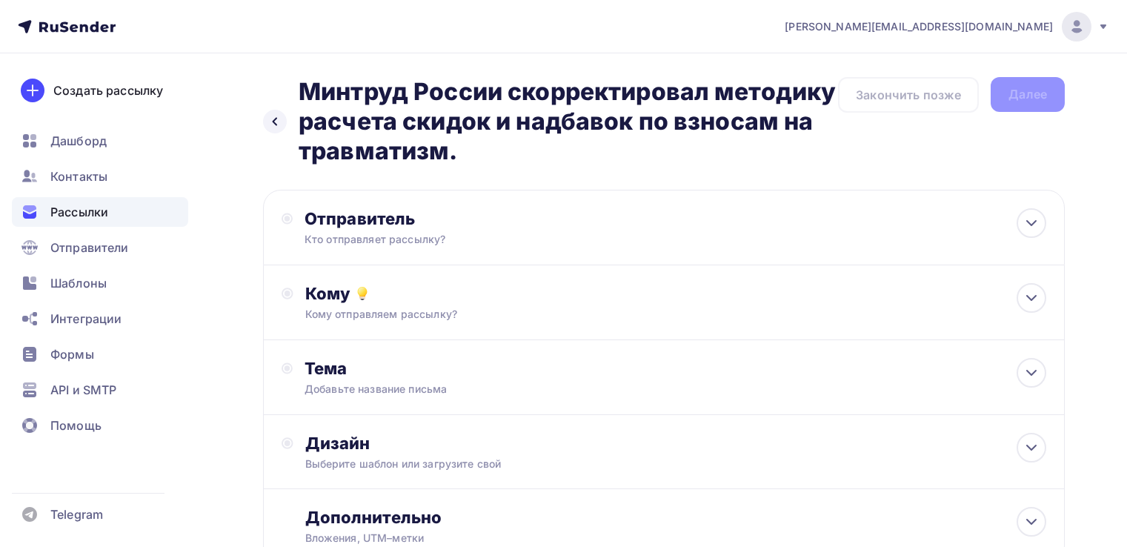 The height and width of the screenshot is (547, 1127). What do you see at coordinates (449, 239) in the screenshot?
I see `div: Кто отправляет рассылку?` at bounding box center [449, 239].